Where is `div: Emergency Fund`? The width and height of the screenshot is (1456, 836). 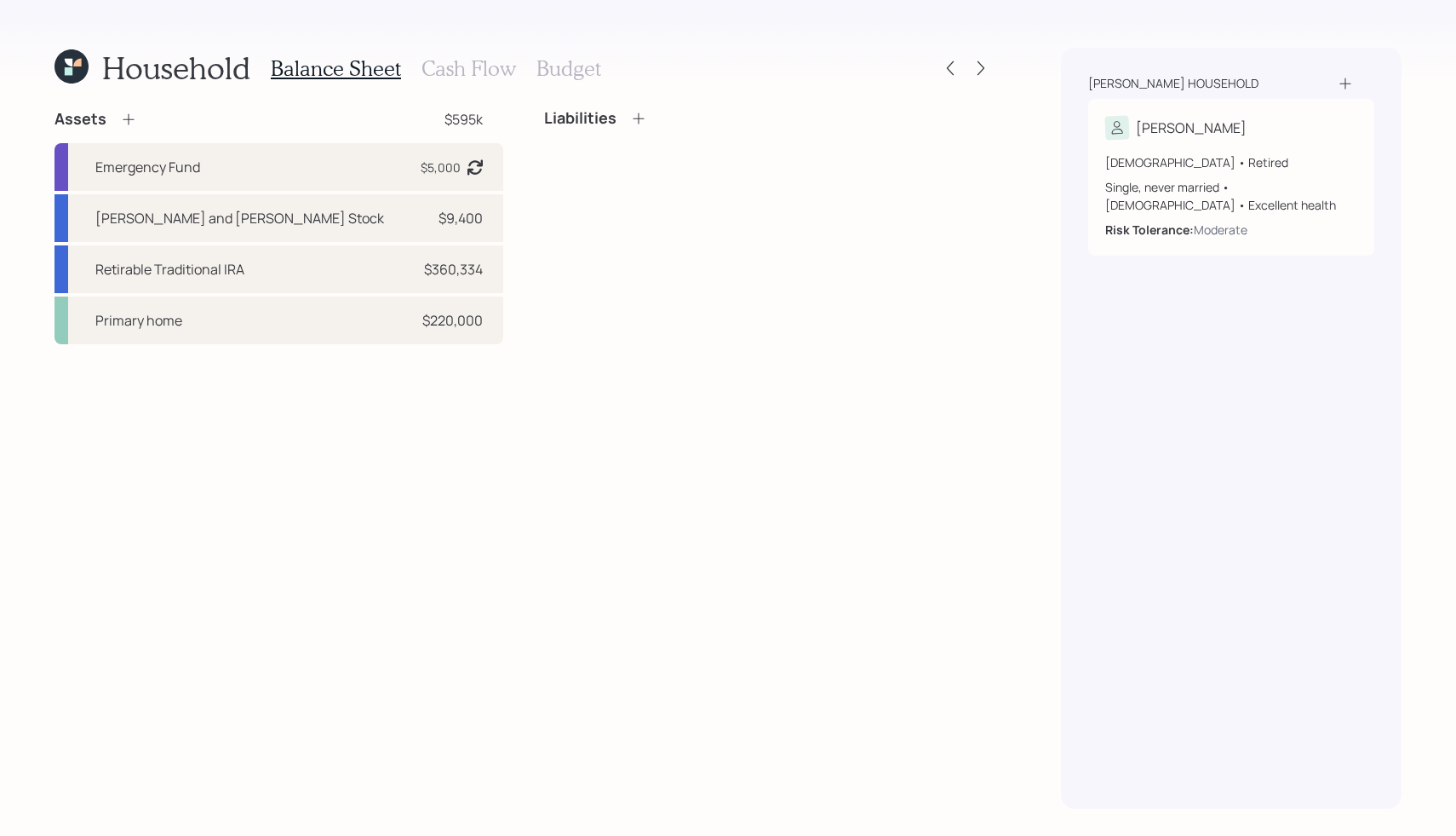 div: Emergency Fund is located at coordinates (148, 167).